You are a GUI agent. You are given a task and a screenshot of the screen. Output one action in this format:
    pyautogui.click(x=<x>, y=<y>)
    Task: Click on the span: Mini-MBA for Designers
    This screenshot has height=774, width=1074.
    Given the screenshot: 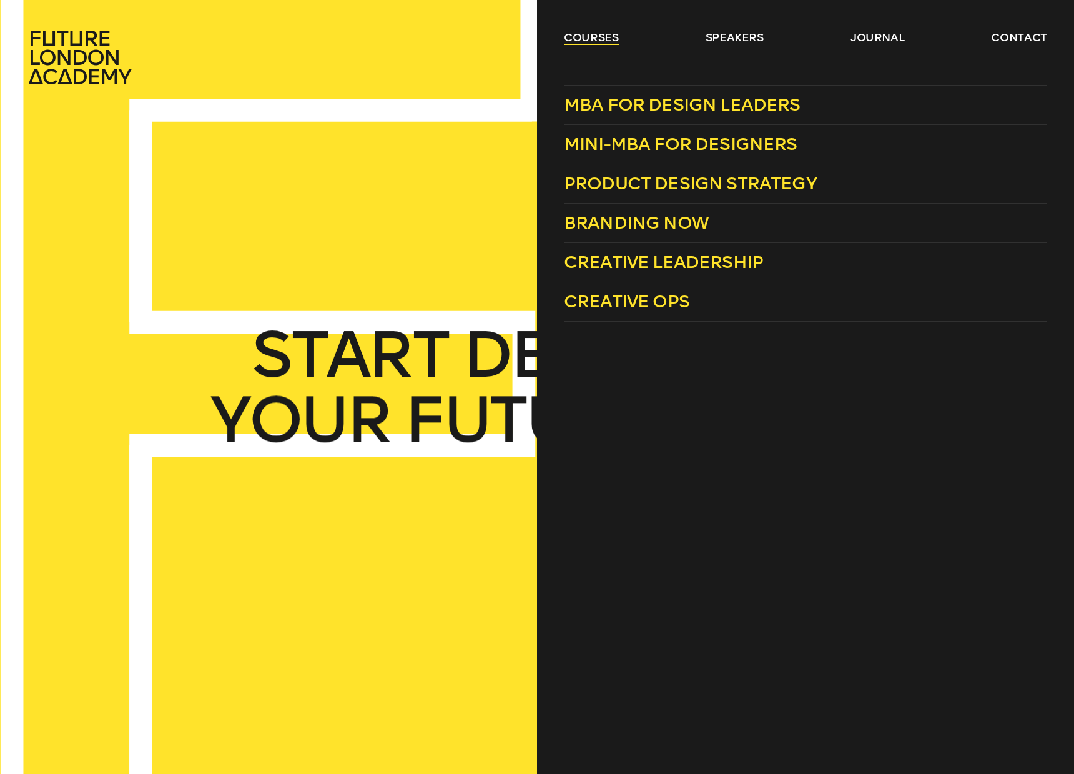 What is the action you would take?
    pyautogui.click(x=681, y=144)
    